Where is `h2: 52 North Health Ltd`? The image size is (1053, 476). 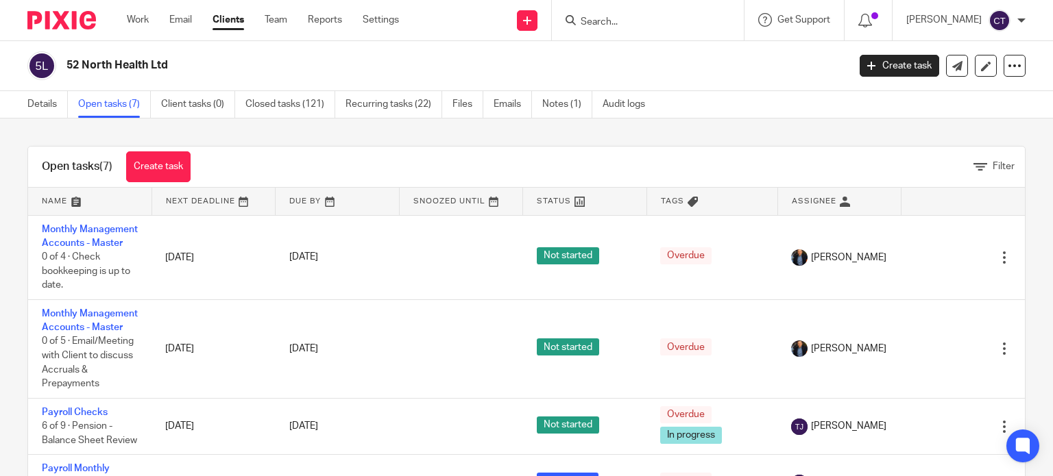
h2: 52 North Health Ltd is located at coordinates (376, 65).